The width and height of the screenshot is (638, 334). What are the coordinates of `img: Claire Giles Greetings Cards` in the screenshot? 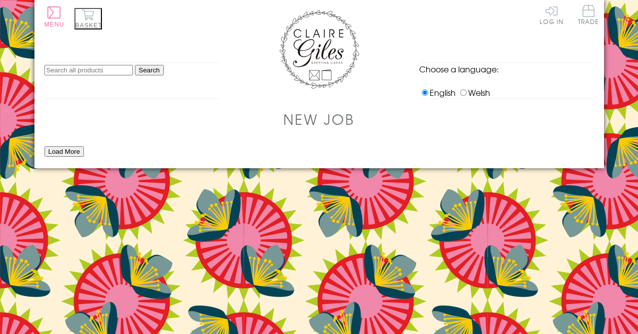 It's located at (319, 49).